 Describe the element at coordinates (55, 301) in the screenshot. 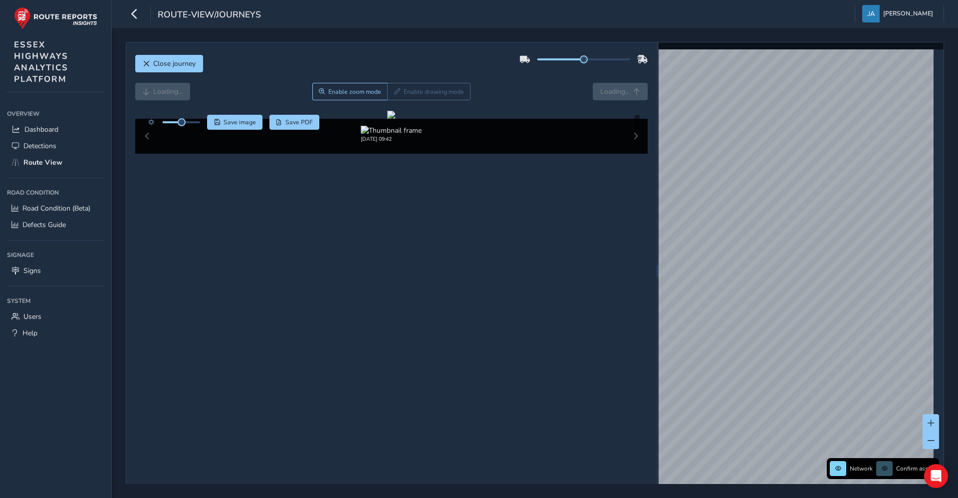

I see `div: System` at that location.